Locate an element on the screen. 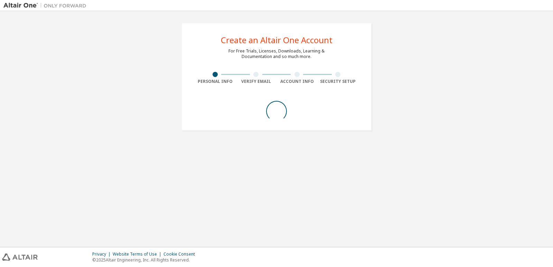 Image resolution: width=553 pixels, height=267 pixels. div: Cookie Consent is located at coordinates (181, 255).